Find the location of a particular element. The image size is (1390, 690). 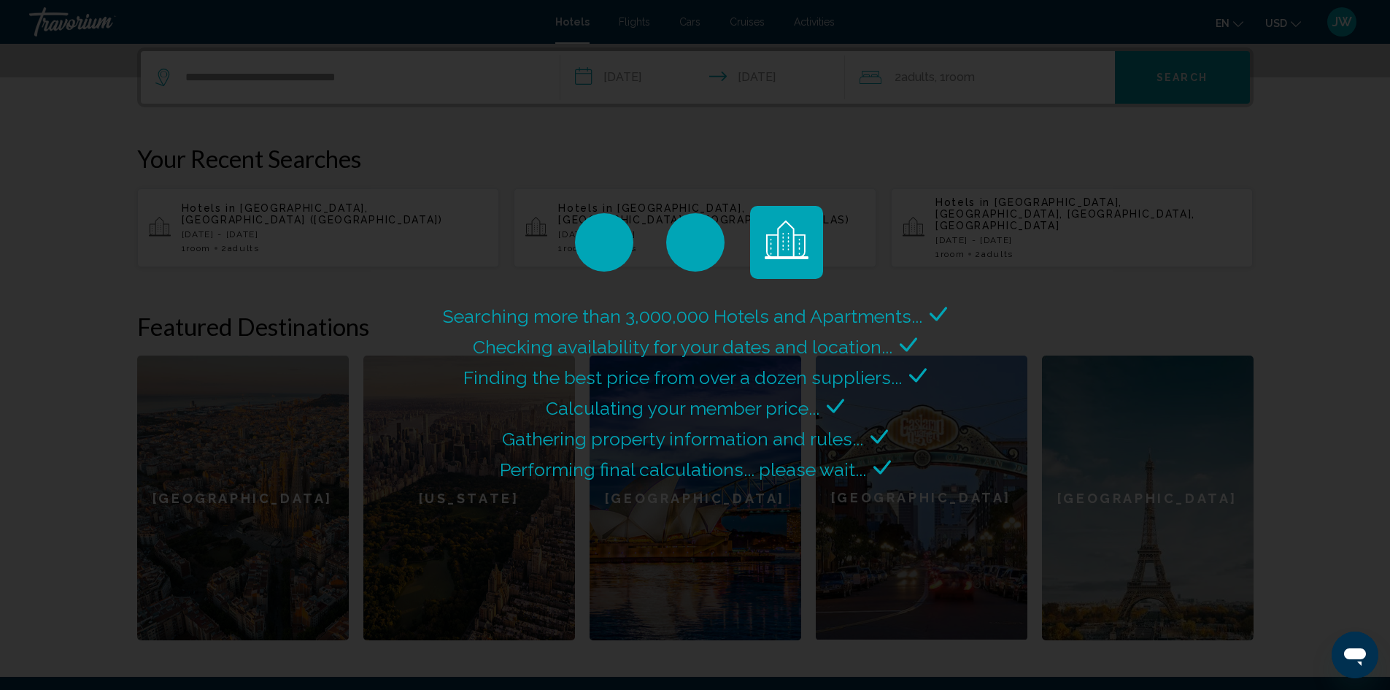

span: Gathering property information and rules... is located at coordinates (682, 439).